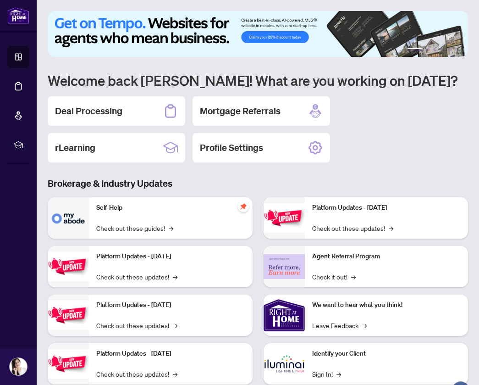 The width and height of the screenshot is (479, 385). I want to click on img: Platform Updates - July 21, 2025, so click(68, 315).